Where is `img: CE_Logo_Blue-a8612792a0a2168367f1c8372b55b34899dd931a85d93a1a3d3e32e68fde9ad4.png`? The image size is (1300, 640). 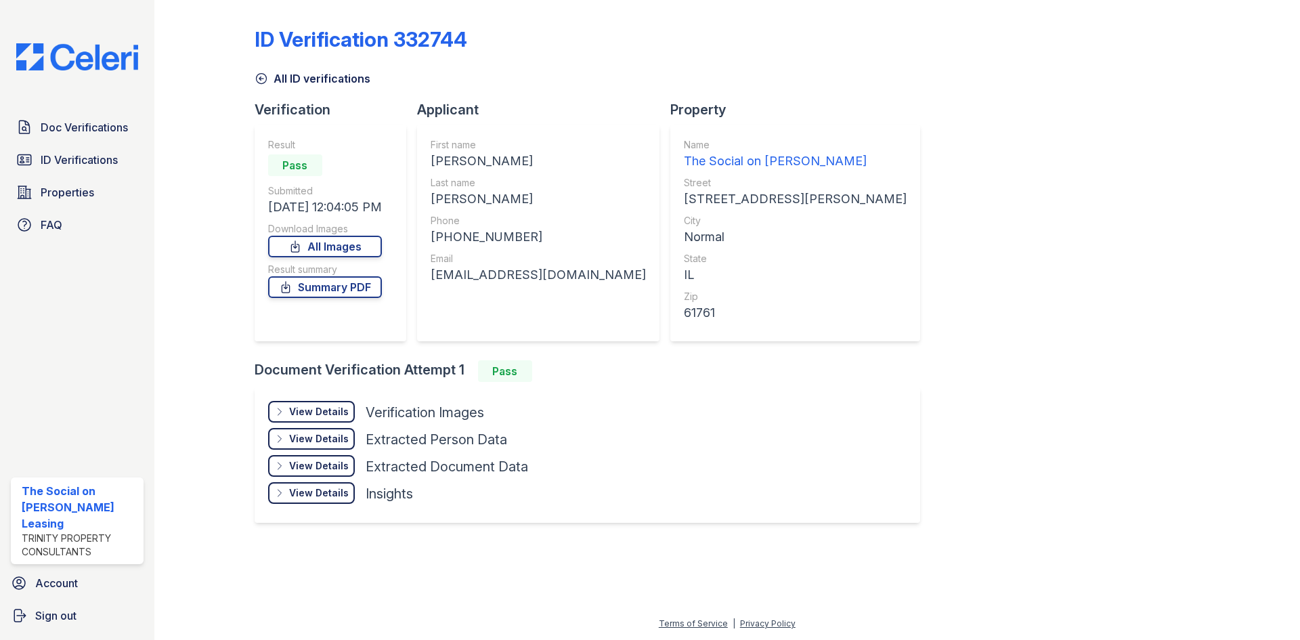
img: CE_Logo_Blue-a8612792a0a2168367f1c8372b55b34899dd931a85d93a1a3d3e32e68fde9ad4.png is located at coordinates (77, 57).